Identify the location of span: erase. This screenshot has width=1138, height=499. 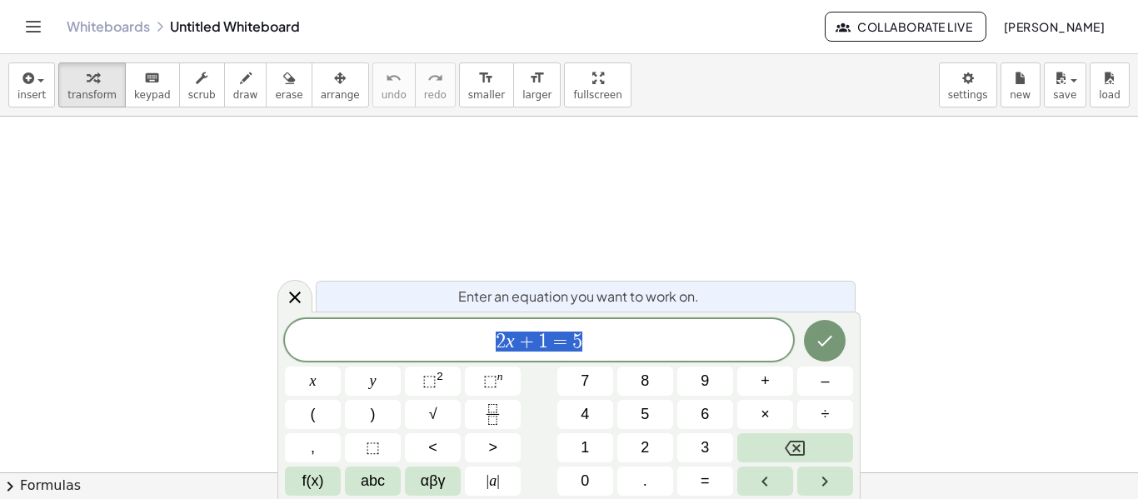
(288, 95).